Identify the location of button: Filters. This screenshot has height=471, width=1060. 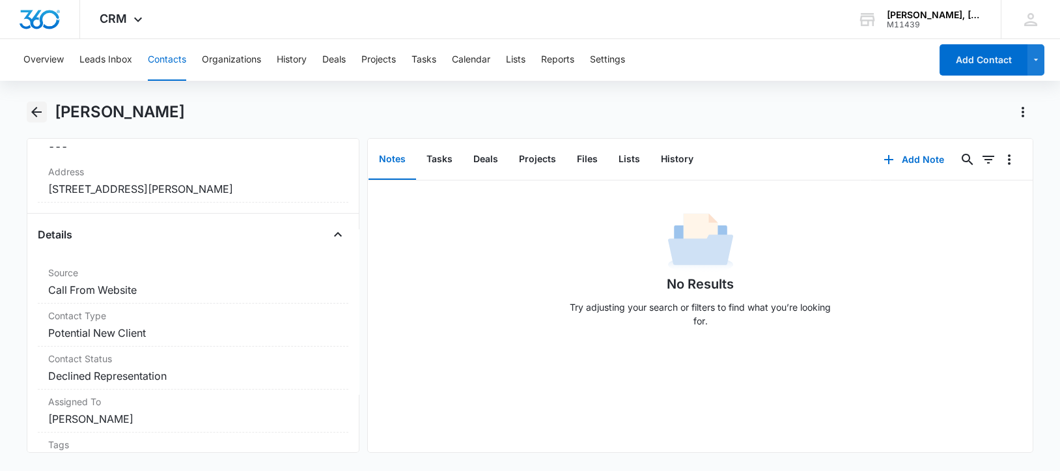
(988, 159).